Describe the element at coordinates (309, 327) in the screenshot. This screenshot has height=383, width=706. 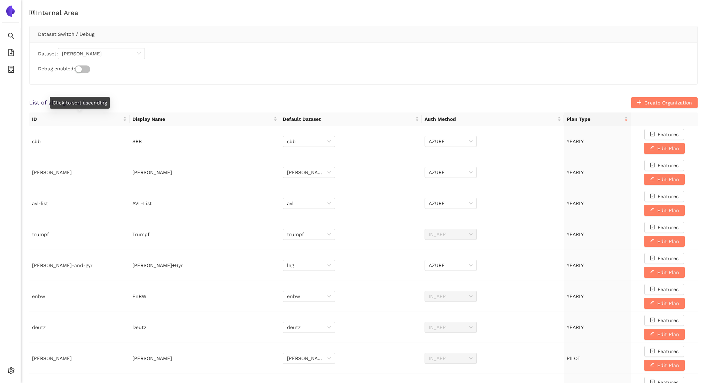
I see `span: deutz` at that location.